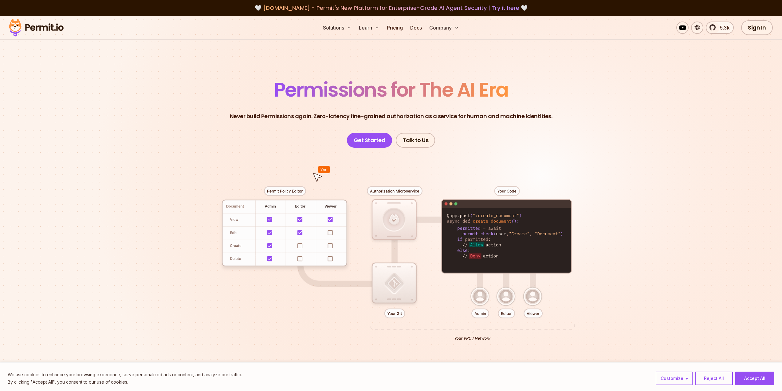  Describe the element at coordinates (391, 116) in the screenshot. I see `p: Never build Permissions again. Zero-latency fine-grained authorization as a service for human and...` at that location.